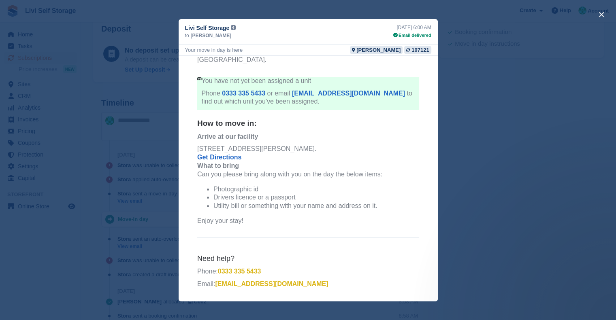 This screenshot has height=320, width=616. Describe the element at coordinates (207, 28) in the screenshot. I see `span: Livi Self Storage` at that location.